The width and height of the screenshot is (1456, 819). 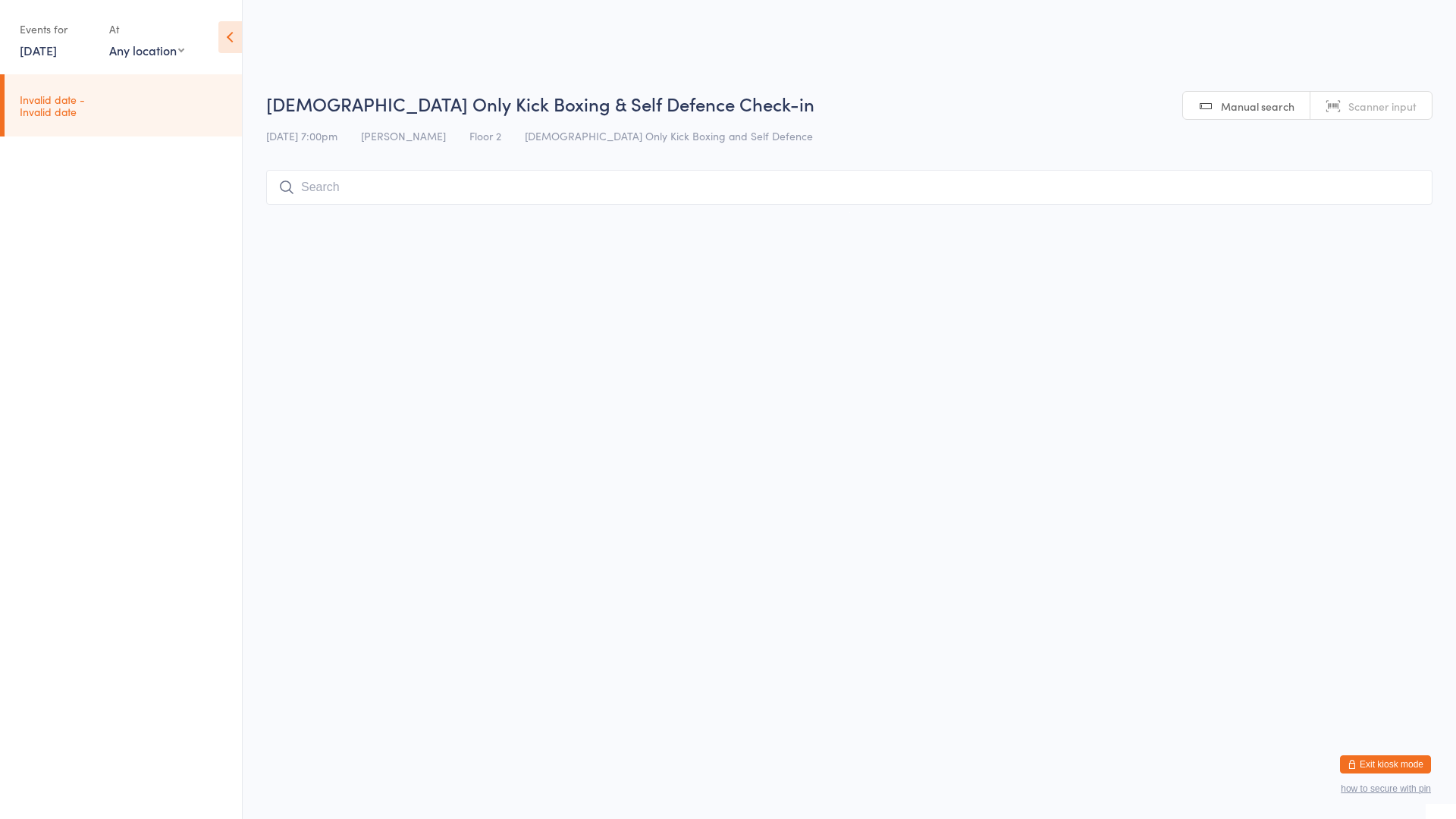 I want to click on div: Events for, so click(x=57, y=29).